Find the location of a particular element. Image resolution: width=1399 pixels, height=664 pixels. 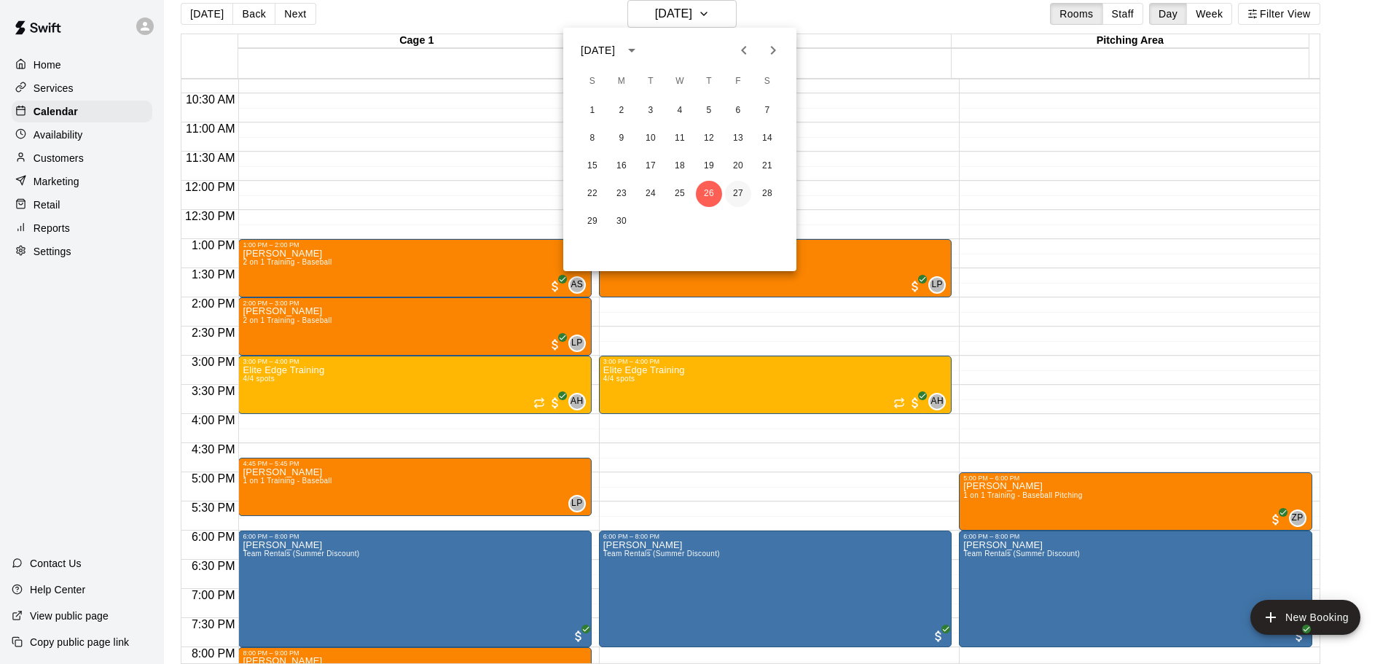

button: 27 is located at coordinates (738, 194).